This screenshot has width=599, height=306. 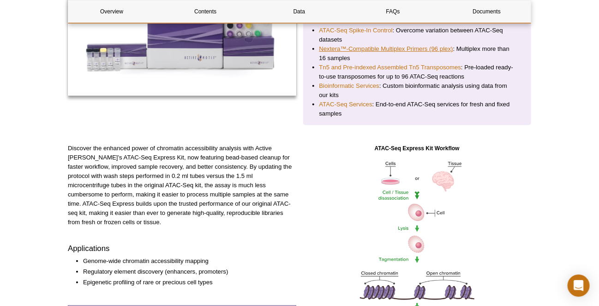 I want to click on h3: Applications, so click(x=182, y=248).